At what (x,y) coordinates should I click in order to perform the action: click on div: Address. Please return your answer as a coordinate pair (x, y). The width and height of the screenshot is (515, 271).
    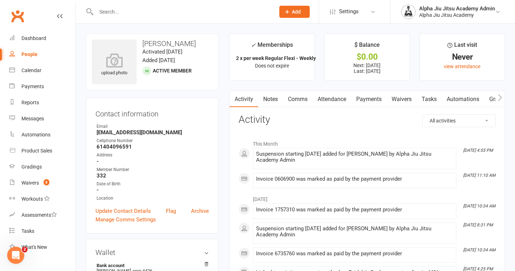
    Looking at the image, I should click on (153, 155).